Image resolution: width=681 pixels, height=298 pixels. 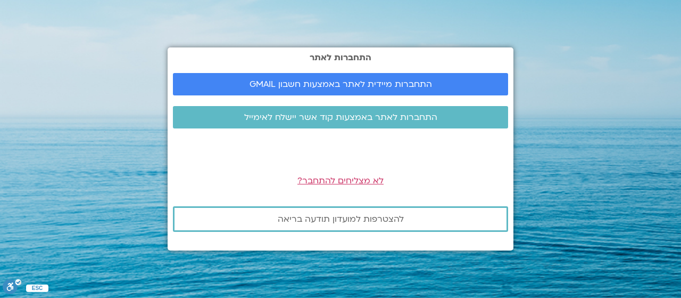 What do you see at coordinates (341, 117) in the screenshot?
I see `span: התחברות לאתר באמצעות קוד אשר יישלח לאימייל` at bounding box center [341, 117].